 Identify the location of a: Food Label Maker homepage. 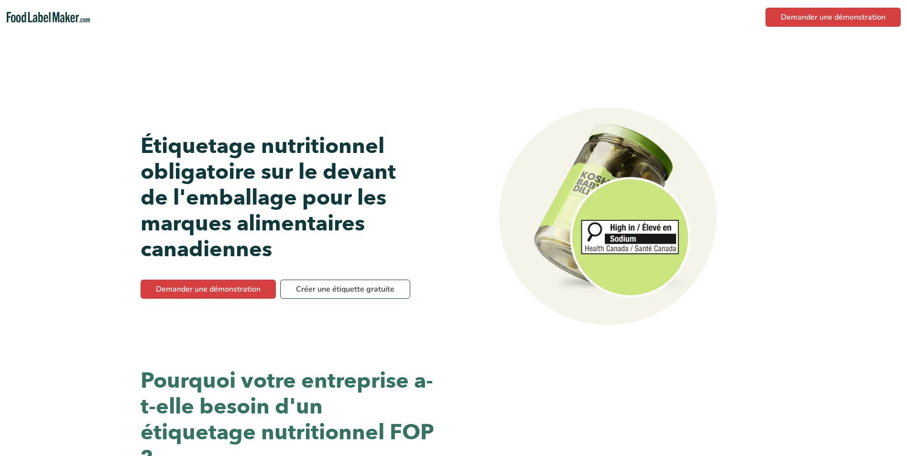
(48, 17).